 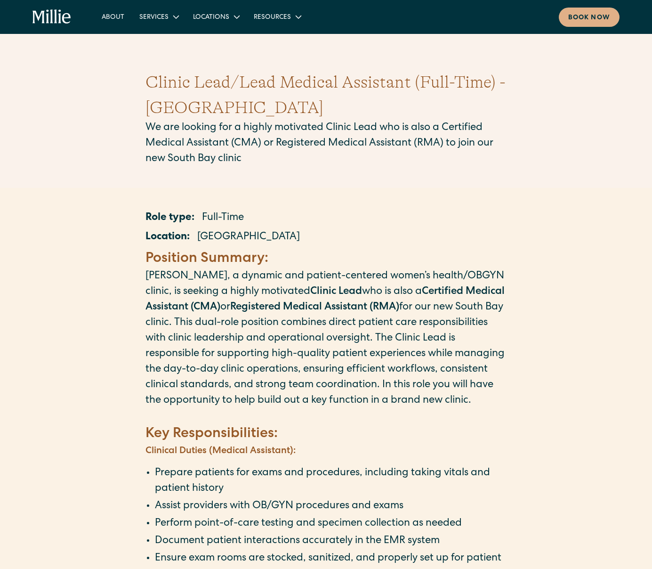 What do you see at coordinates (170, 218) in the screenshot?
I see `p: Role type:` at bounding box center [170, 218].